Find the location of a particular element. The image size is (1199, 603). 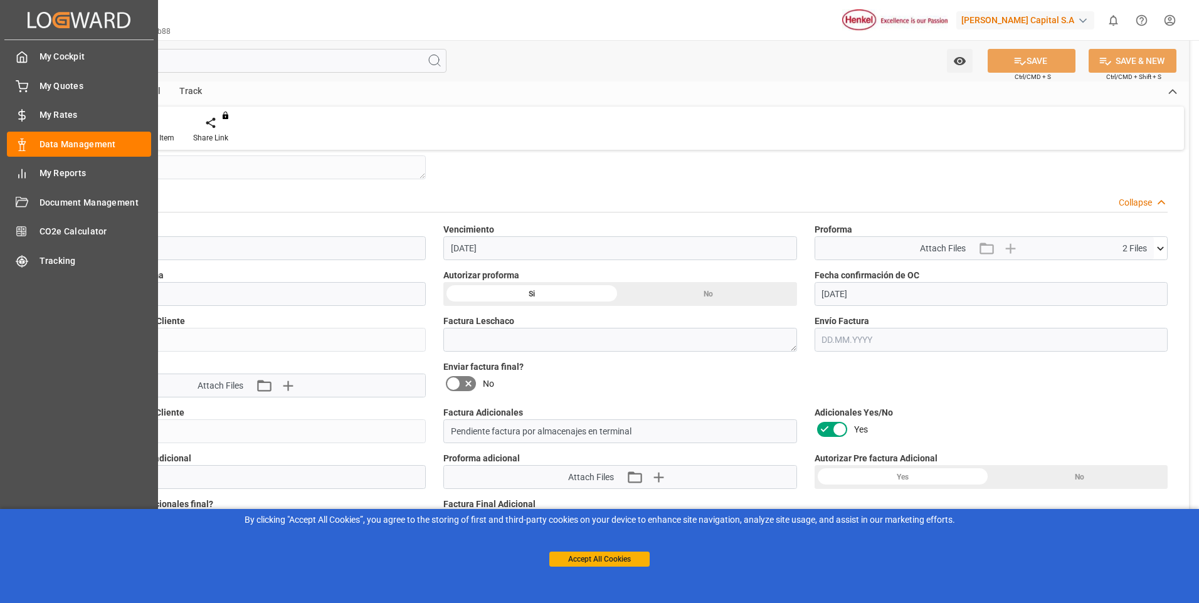

input: Search Fields is located at coordinates (252, 61).